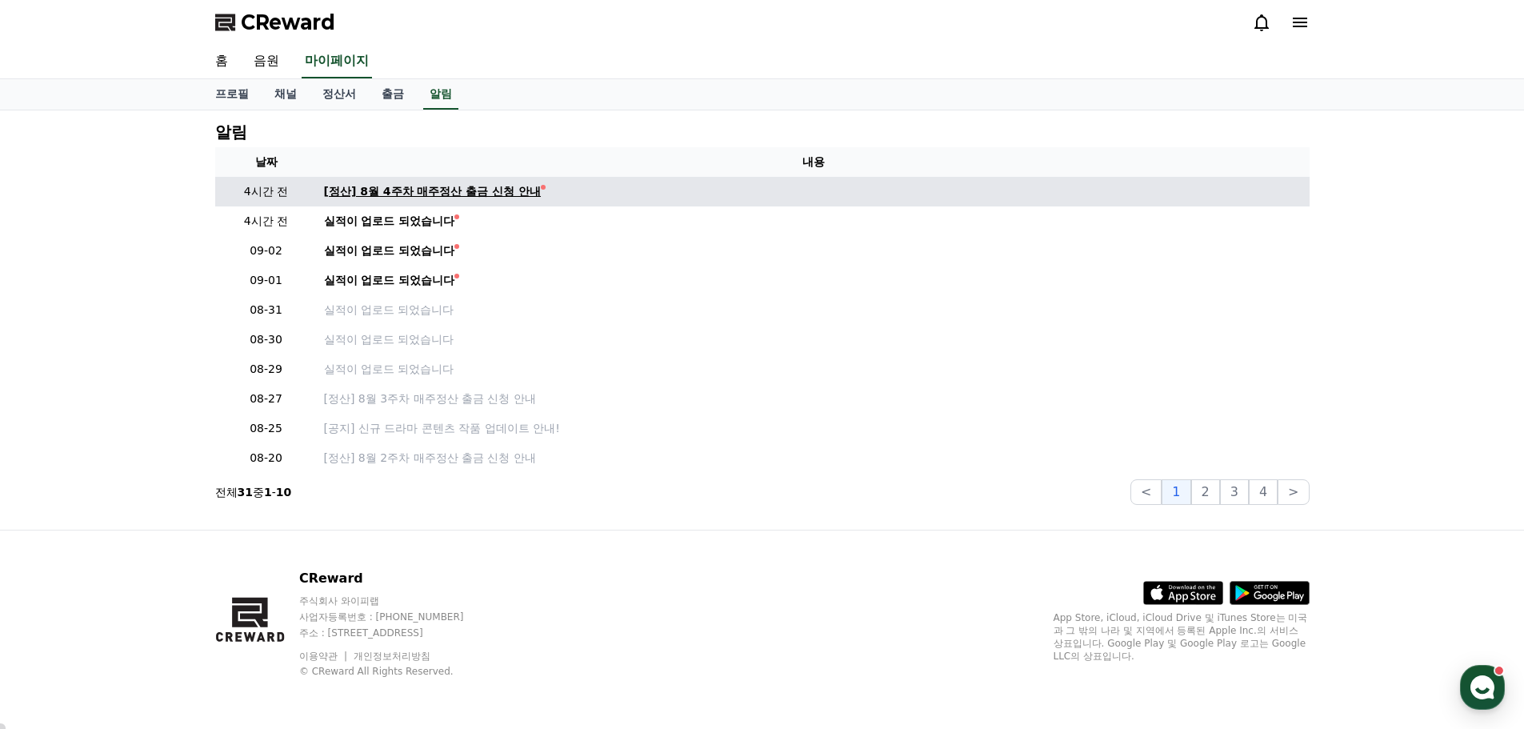 The image size is (1524, 729). I want to click on p: 전체 중 -, so click(254, 492).